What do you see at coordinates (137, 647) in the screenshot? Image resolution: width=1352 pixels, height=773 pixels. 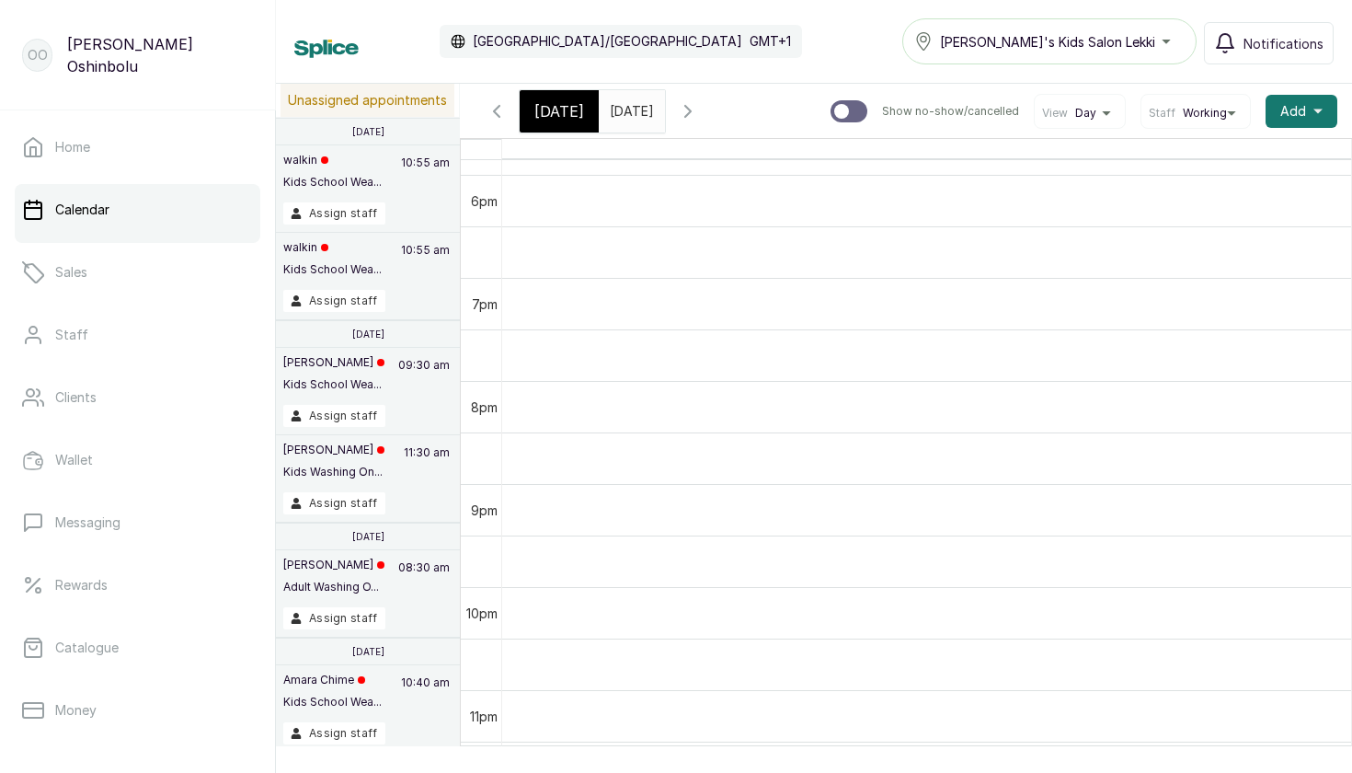 I see `a: Catalogue` at bounding box center [137, 647].